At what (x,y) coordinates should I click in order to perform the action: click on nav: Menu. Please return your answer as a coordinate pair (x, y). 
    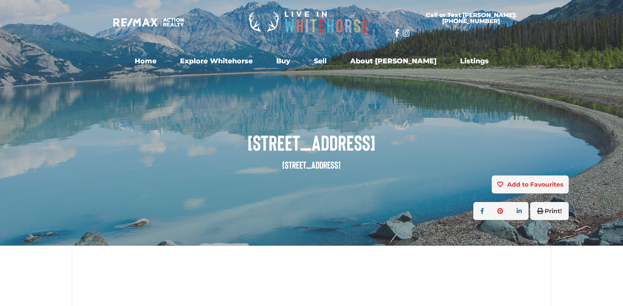
    Looking at the image, I should click on (312, 61).